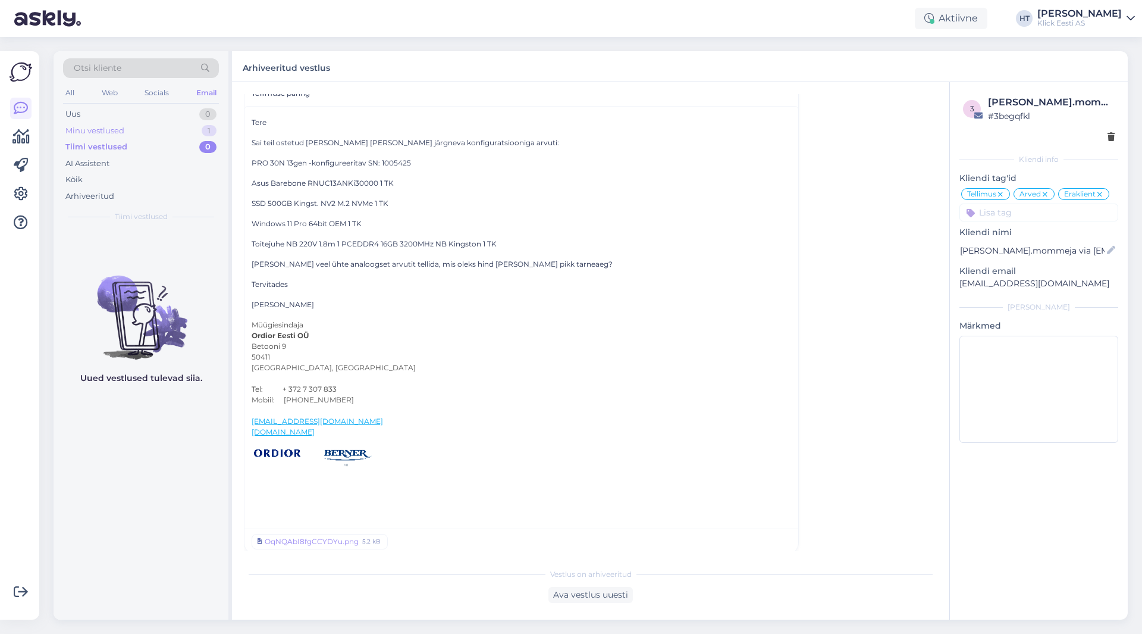 This screenshot has height=634, width=1142. I want to click on label: Arhiveeritud vestlus, so click(286, 66).